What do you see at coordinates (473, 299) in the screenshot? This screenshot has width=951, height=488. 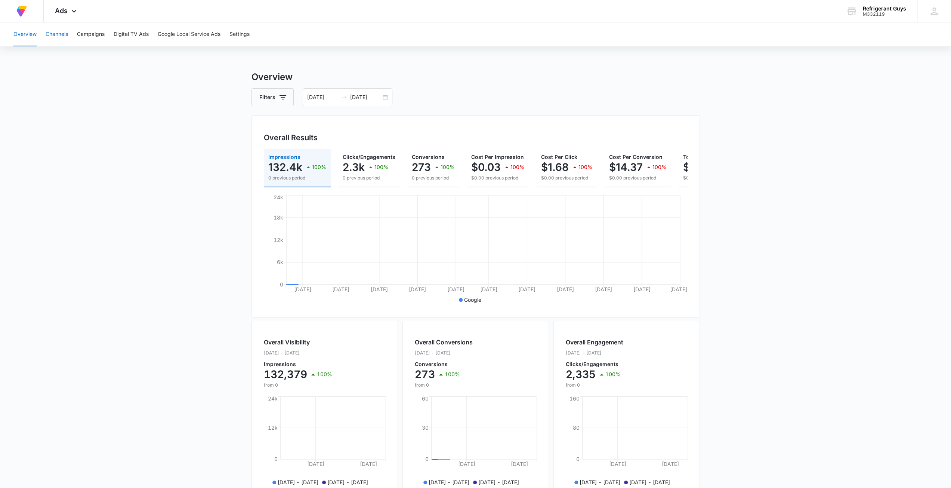 I see `p: Google` at bounding box center [473, 299].